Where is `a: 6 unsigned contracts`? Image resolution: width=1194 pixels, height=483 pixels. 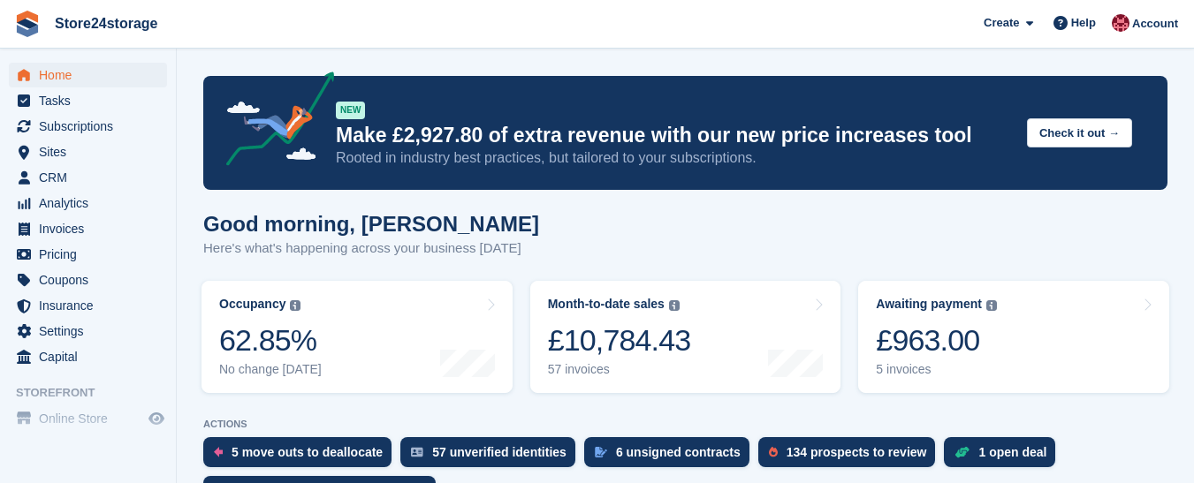 a: 6 unsigned contracts is located at coordinates (671, 457).